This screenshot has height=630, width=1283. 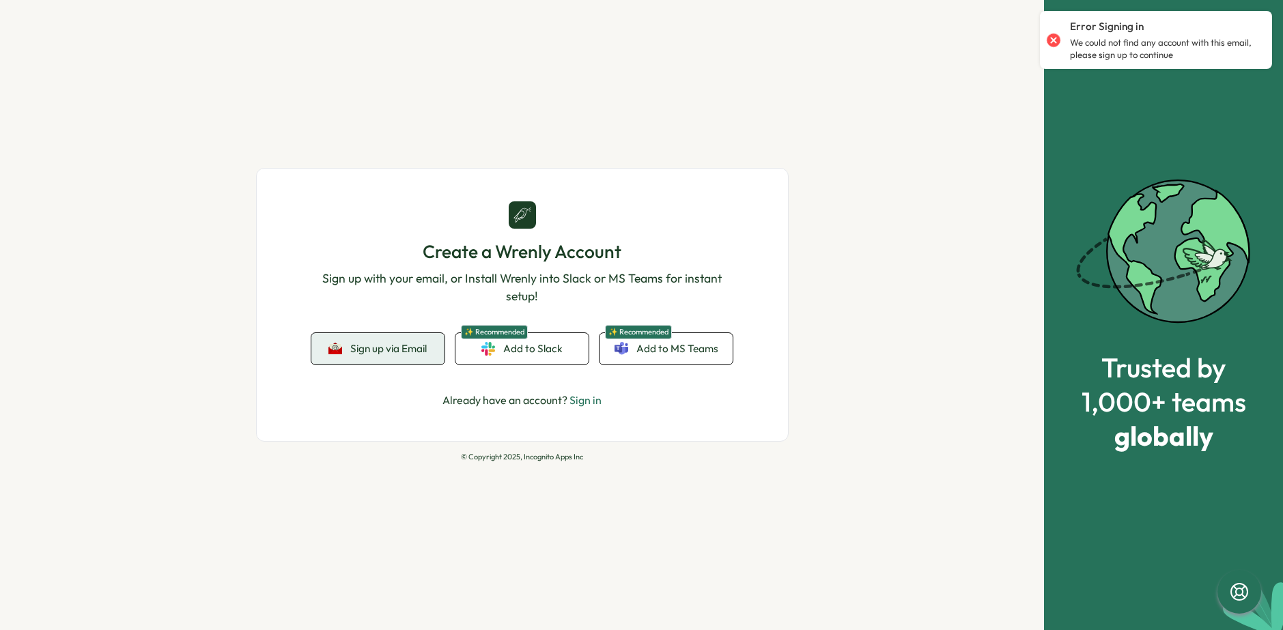 I want to click on span: Add to MS Teams, so click(x=677, y=349).